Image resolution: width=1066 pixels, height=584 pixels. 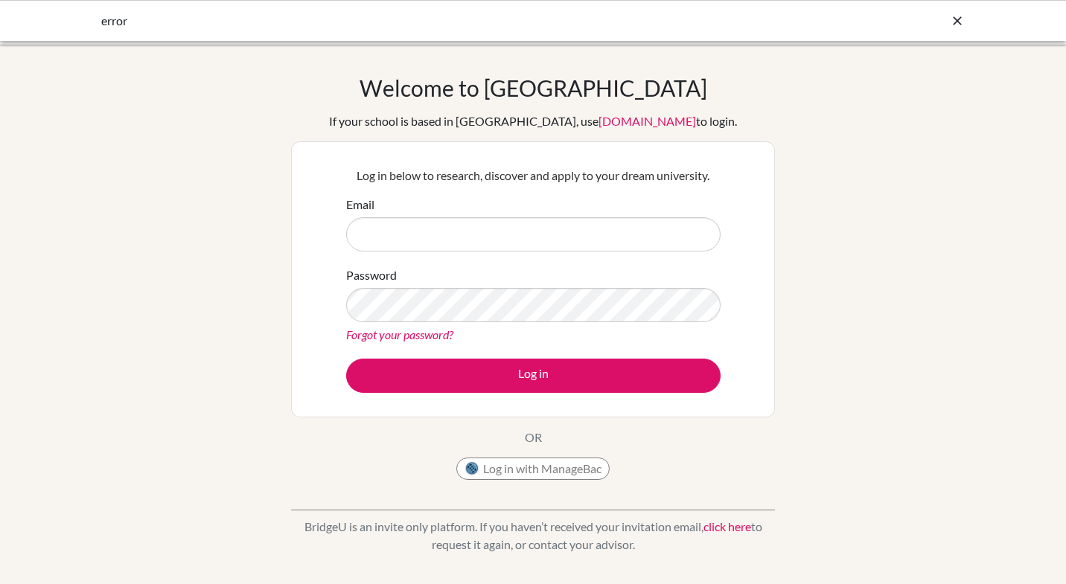 What do you see at coordinates (533, 469) in the screenshot?
I see `button: Log in with ManageBac` at bounding box center [533, 469].